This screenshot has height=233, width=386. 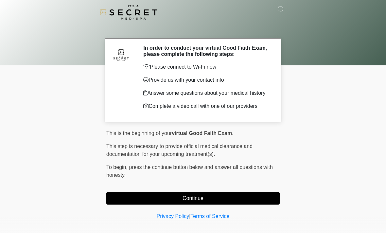 What do you see at coordinates (173, 216) in the screenshot?
I see `a: Privacy Policy` at bounding box center [173, 216].